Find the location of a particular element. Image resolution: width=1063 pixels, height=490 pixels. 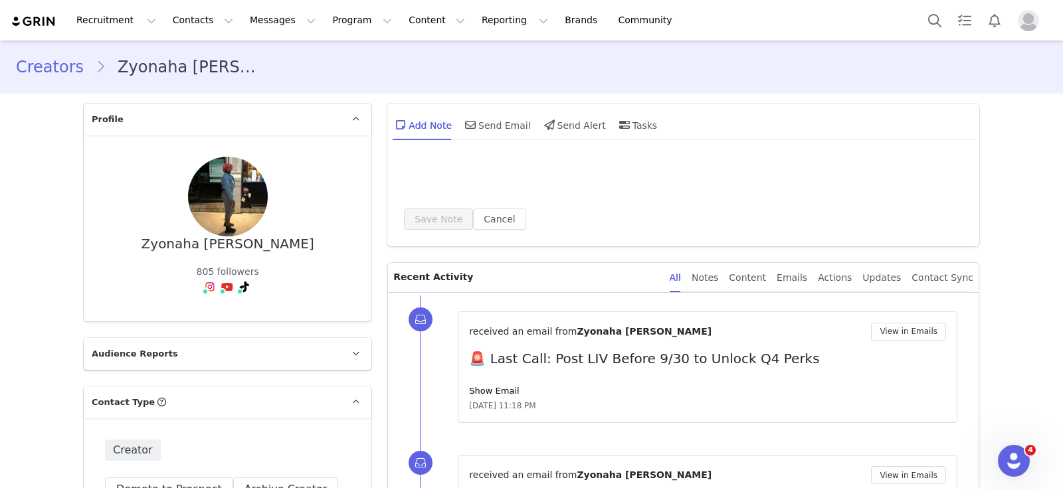

div: Emails is located at coordinates (792, 278).